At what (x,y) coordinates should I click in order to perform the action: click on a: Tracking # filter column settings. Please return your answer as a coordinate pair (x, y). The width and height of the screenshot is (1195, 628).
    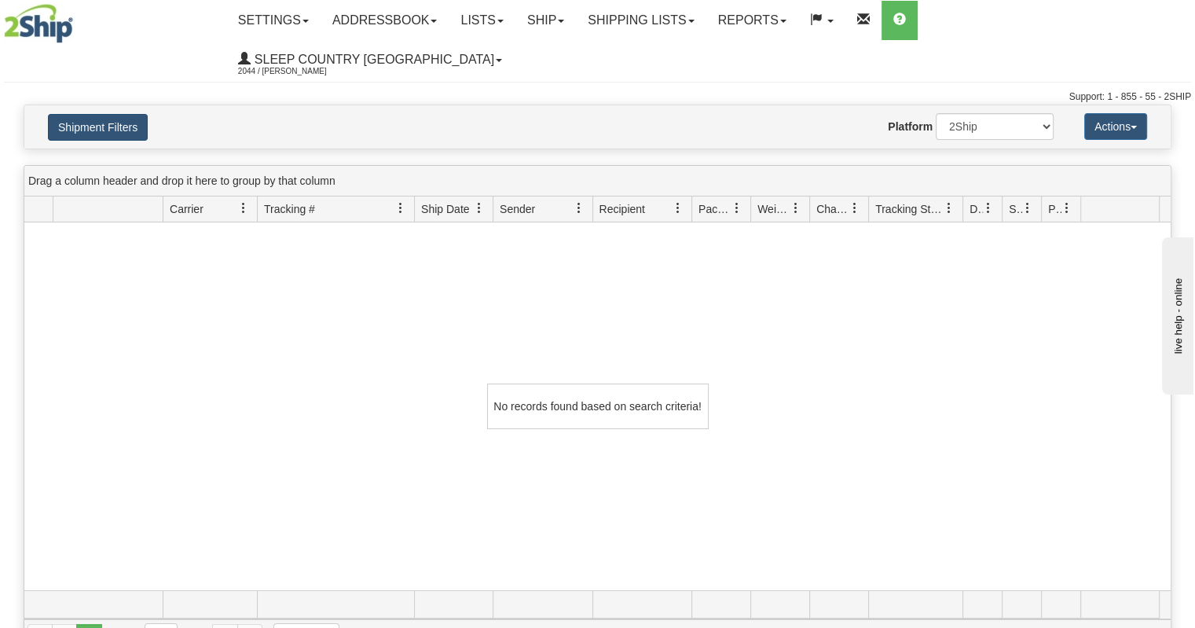
    Looking at the image, I should click on (401, 208).